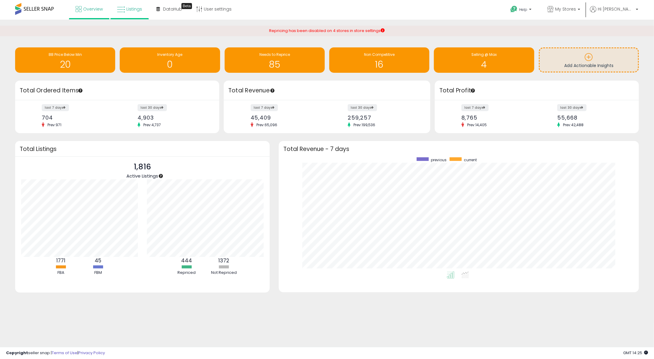 This screenshot has width=654, height=359. What do you see at coordinates (364, 125) in the screenshot?
I see `span: Prev: 199,536` at bounding box center [364, 125].